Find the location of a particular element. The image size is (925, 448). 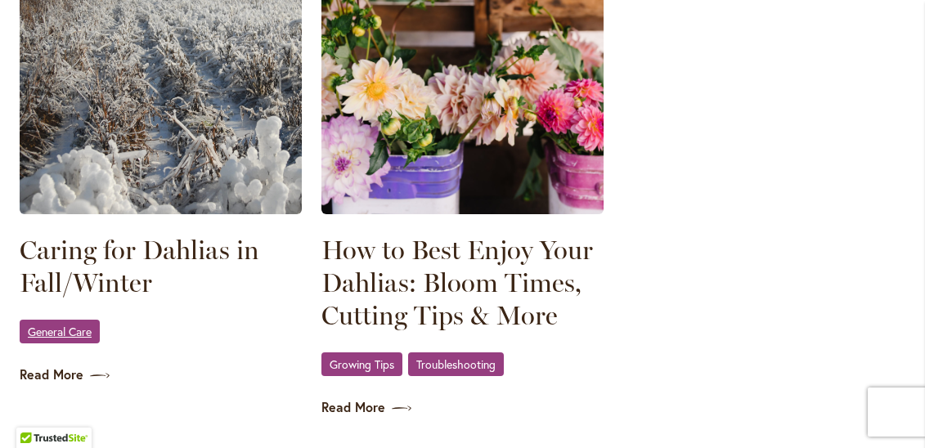

a: Troubleshooting is located at coordinates (456, 364).